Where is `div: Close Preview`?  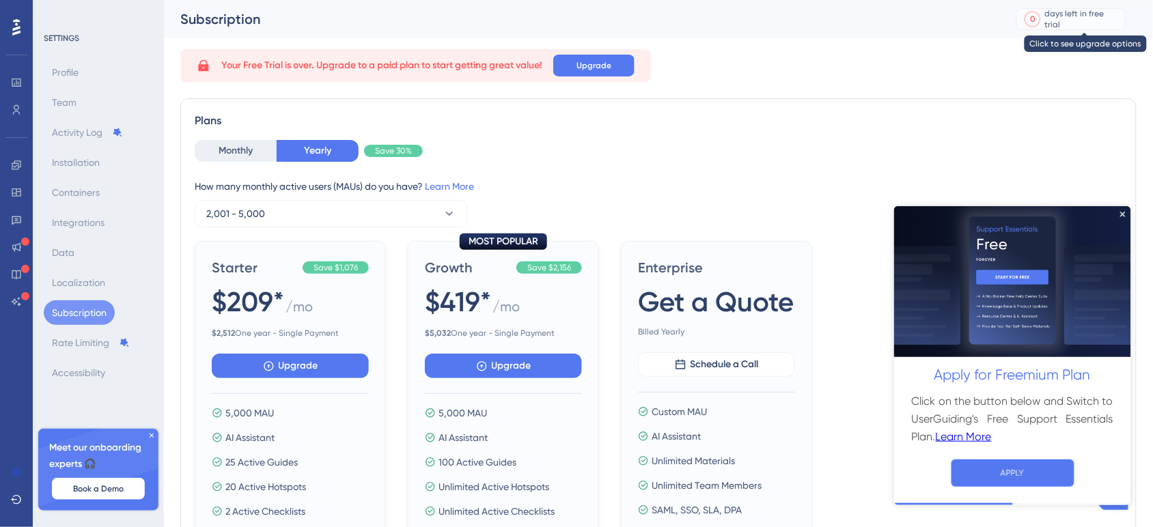 div: Close Preview is located at coordinates (229, 8).